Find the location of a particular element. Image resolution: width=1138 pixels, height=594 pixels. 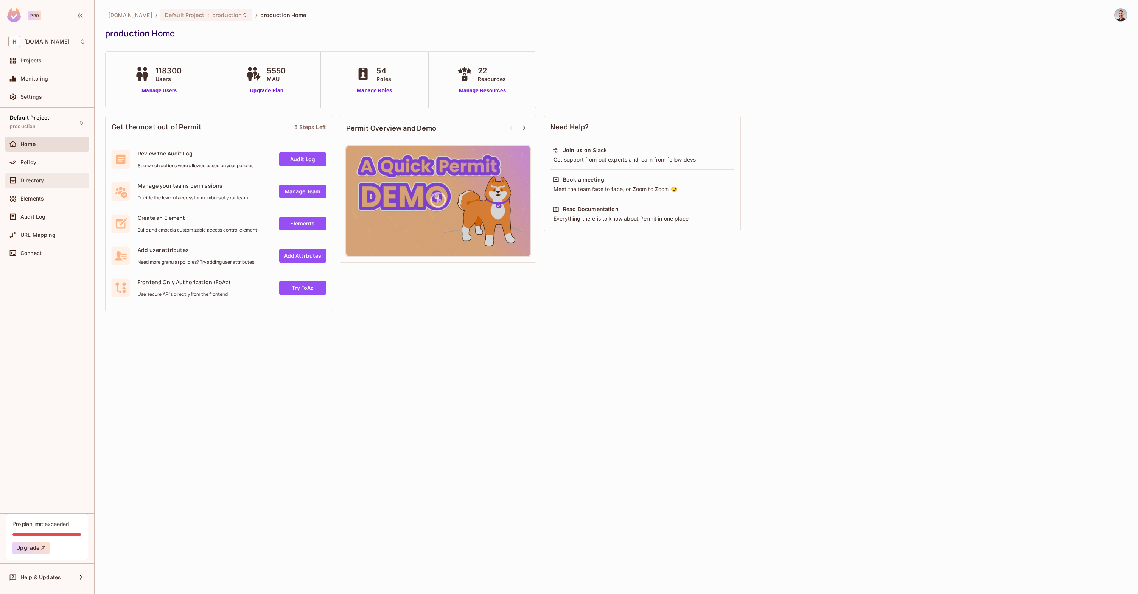

span: Add user attributes is located at coordinates (196, 250).